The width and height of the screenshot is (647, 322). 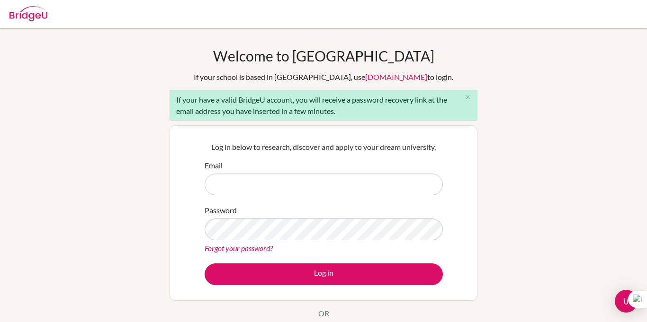 What do you see at coordinates (323, 105) in the screenshot?
I see `div: If your have a valid BridgeU account, you will receive a password recovery link at the email addr...` at bounding box center [323, 105].